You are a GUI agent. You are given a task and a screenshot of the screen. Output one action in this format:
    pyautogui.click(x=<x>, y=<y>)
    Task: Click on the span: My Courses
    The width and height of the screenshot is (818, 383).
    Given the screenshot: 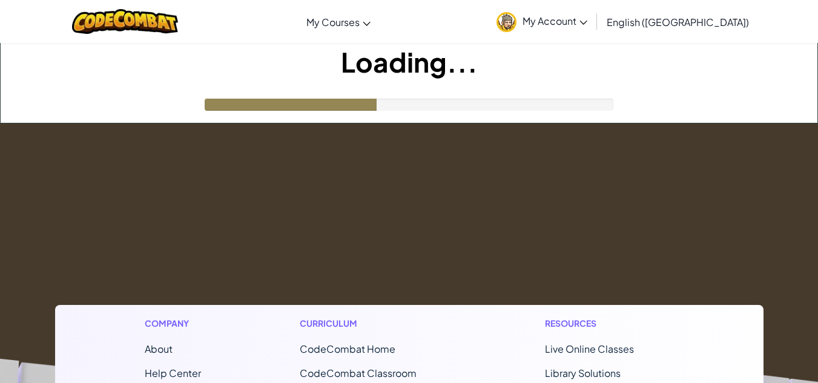 What is the action you would take?
    pyautogui.click(x=333, y=22)
    